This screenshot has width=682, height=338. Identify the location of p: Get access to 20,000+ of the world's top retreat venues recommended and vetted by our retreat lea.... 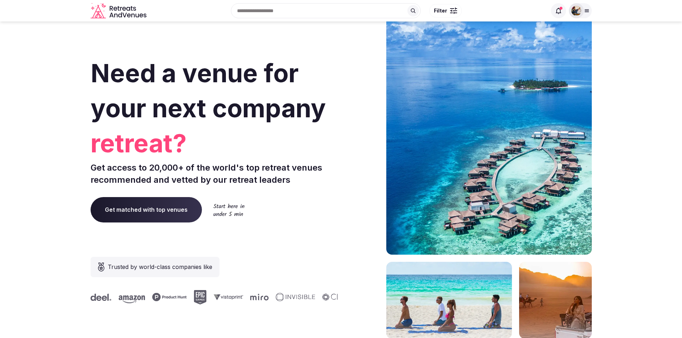
(214, 174).